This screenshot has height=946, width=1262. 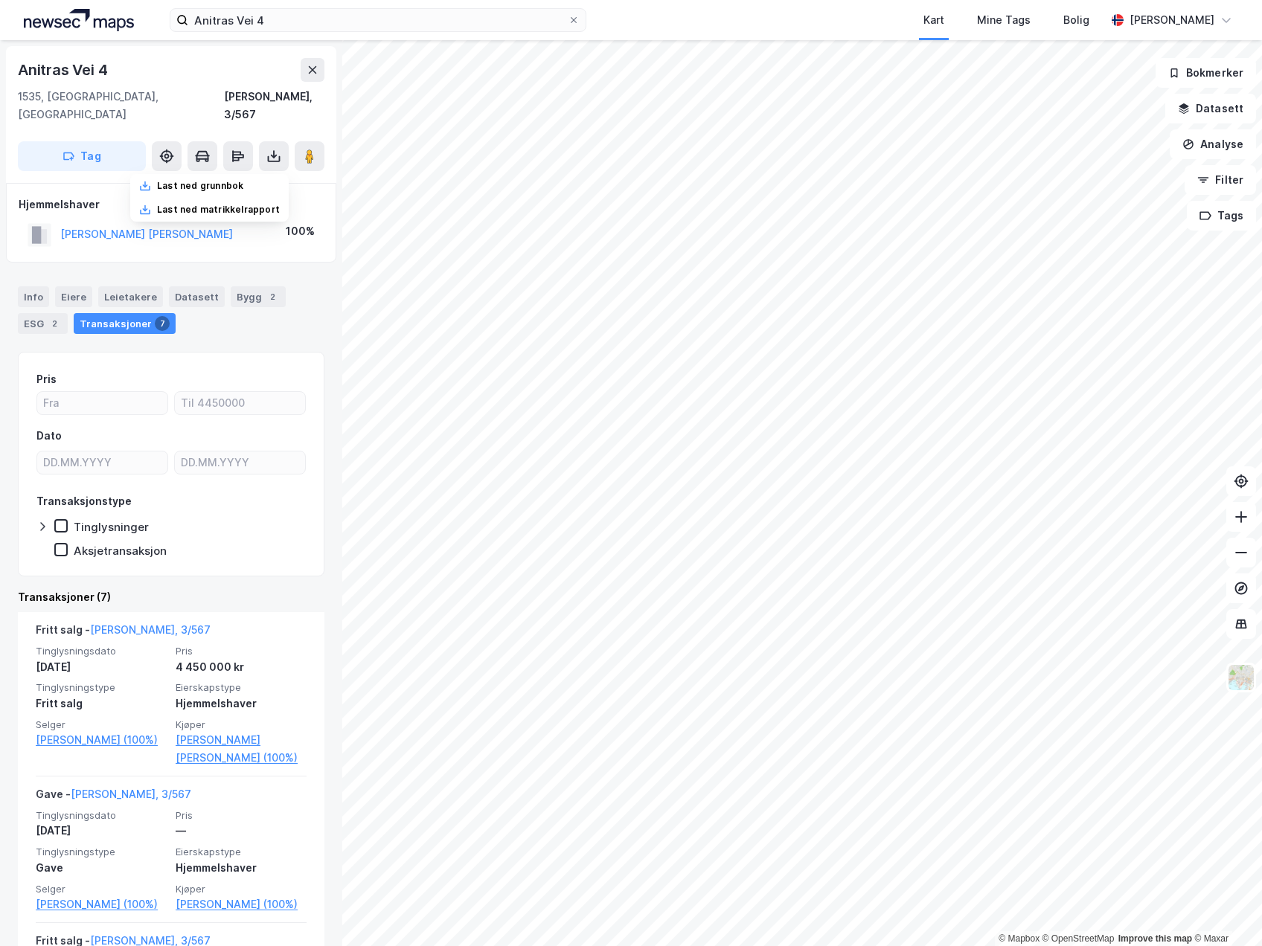 What do you see at coordinates (200, 186) in the screenshot?
I see `div: Last ned grunnbok` at bounding box center [200, 186].